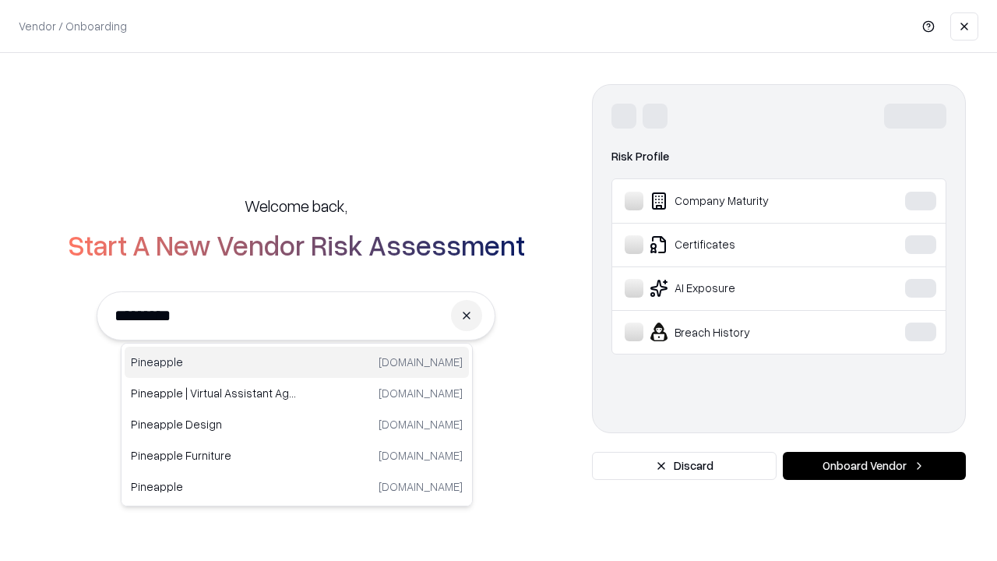 This screenshot has width=997, height=561. Describe the element at coordinates (213, 455) in the screenshot. I see `p: Pineapple Furniture` at that location.